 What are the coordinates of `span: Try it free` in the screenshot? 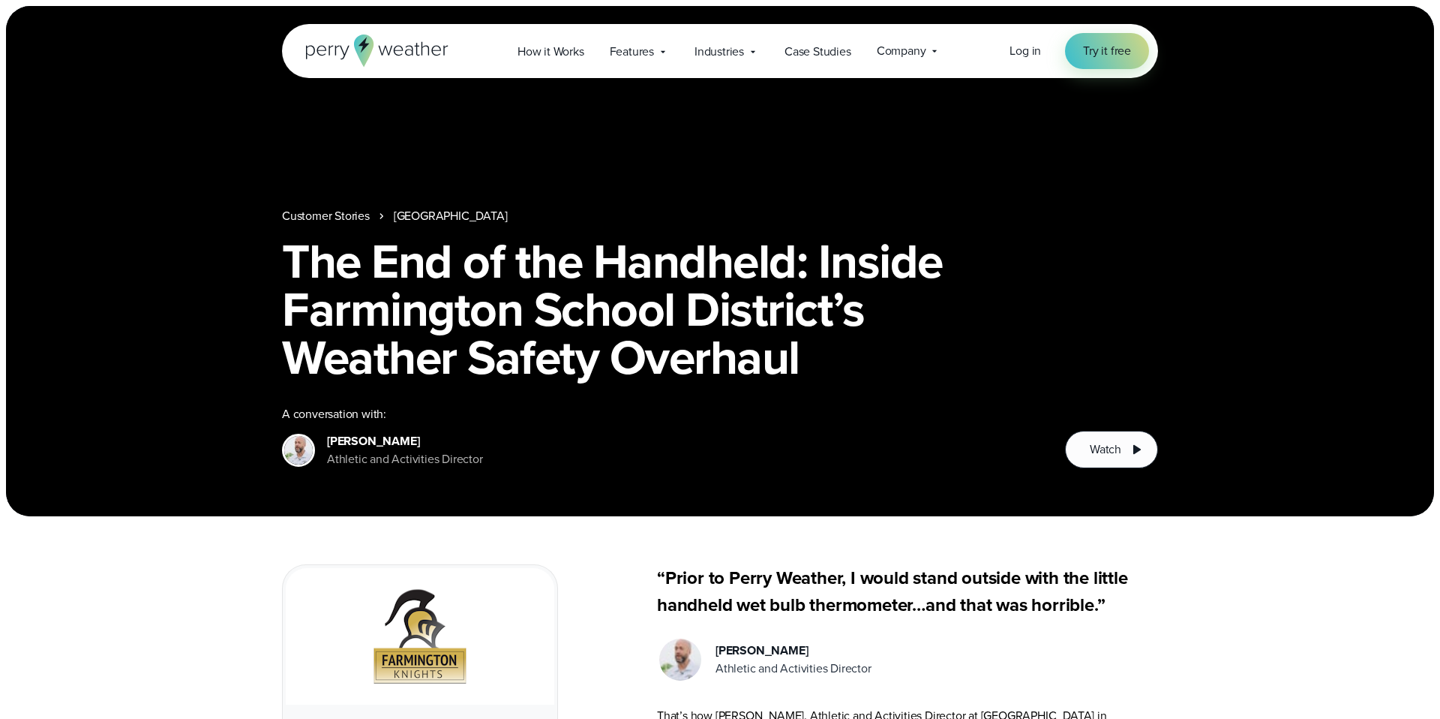 It's located at (1107, 51).